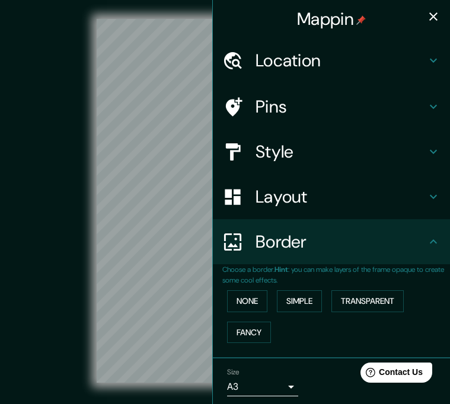  I want to click on button: Fancy, so click(249, 333).